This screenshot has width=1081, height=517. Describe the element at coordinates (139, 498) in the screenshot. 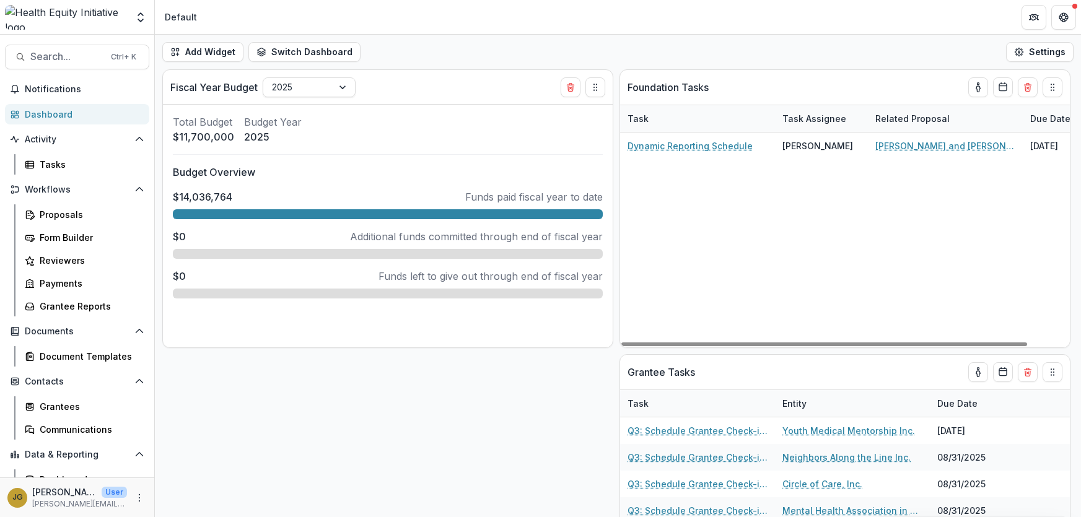

I see `button: More` at that location.